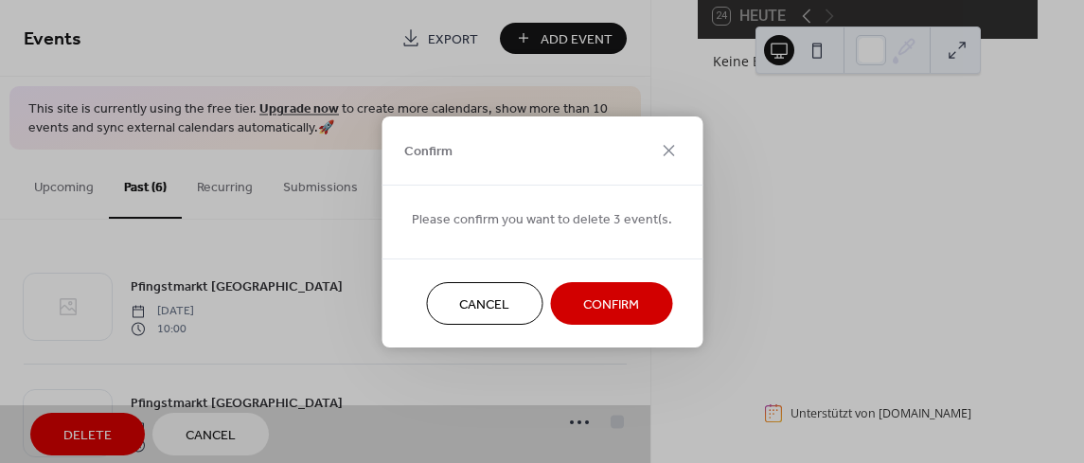  I want to click on button: Cancel, so click(484, 303).